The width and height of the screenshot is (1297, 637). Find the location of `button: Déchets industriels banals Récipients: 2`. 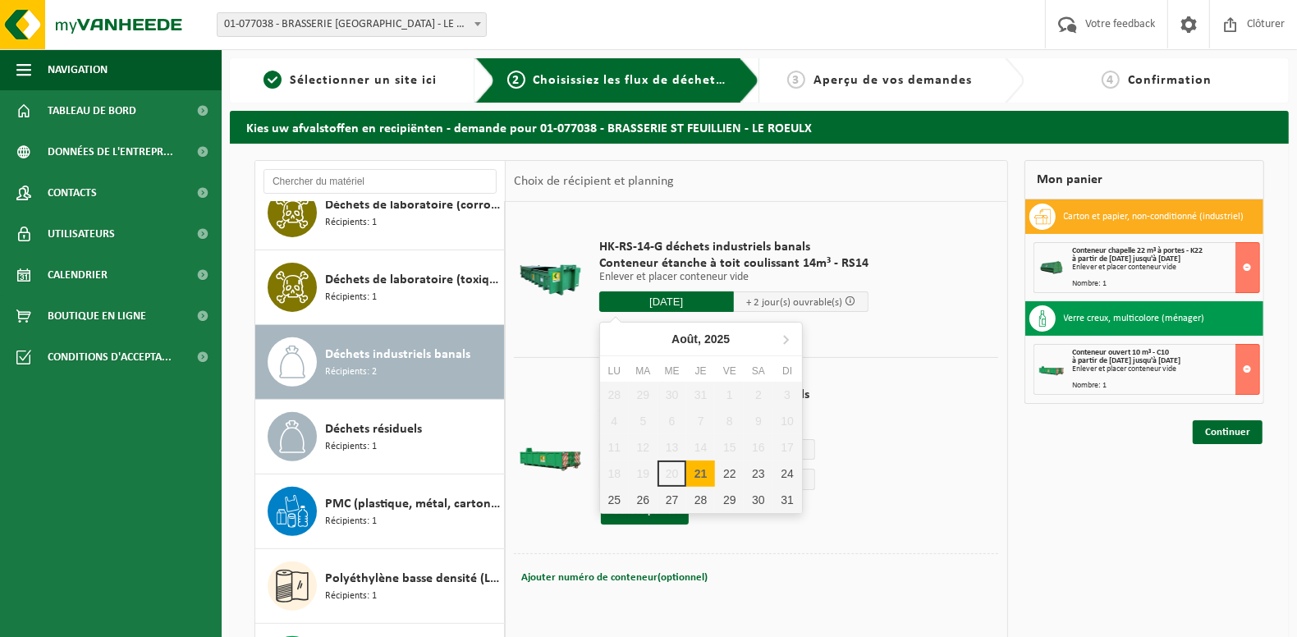

button: Déchets industriels banals Récipients: 2 is located at coordinates (380, 362).